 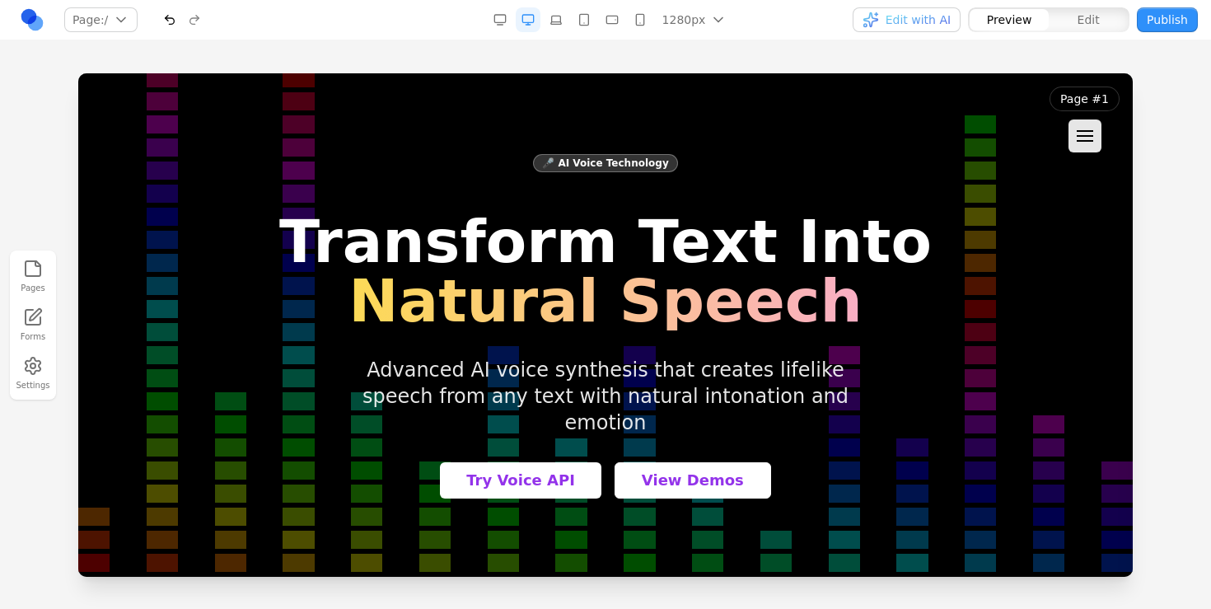 I want to click on span: Natural Speech, so click(x=527, y=227).